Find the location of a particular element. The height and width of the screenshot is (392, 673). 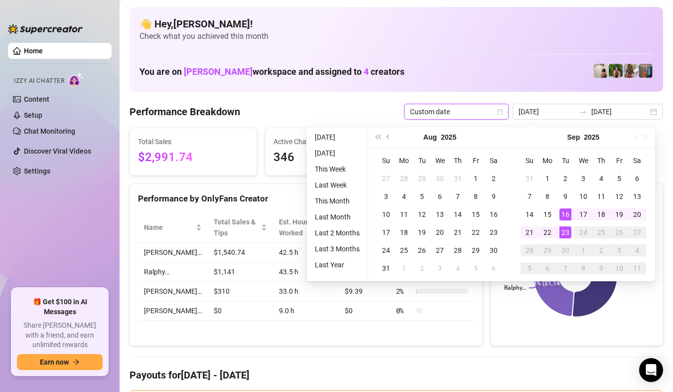

td: 2025-07-28 is located at coordinates (404, 178).